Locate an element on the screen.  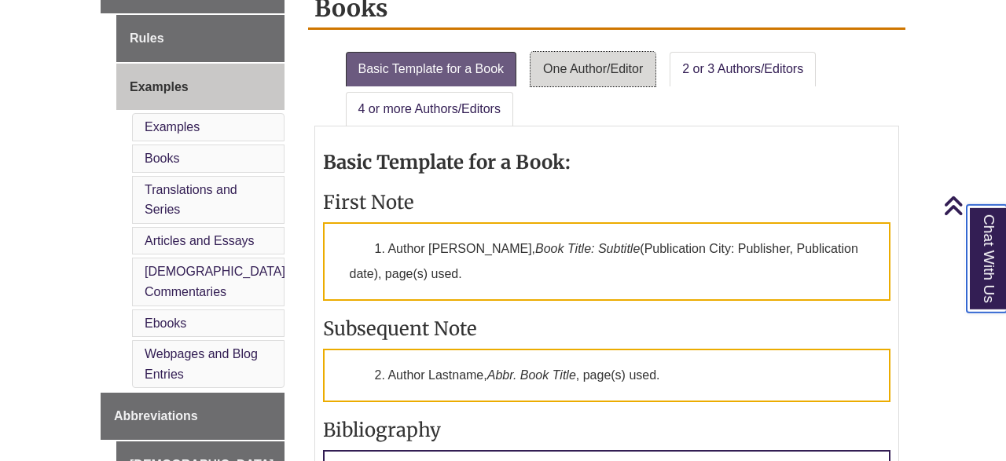
a: 4 or more Authors/Editors is located at coordinates (429, 109).